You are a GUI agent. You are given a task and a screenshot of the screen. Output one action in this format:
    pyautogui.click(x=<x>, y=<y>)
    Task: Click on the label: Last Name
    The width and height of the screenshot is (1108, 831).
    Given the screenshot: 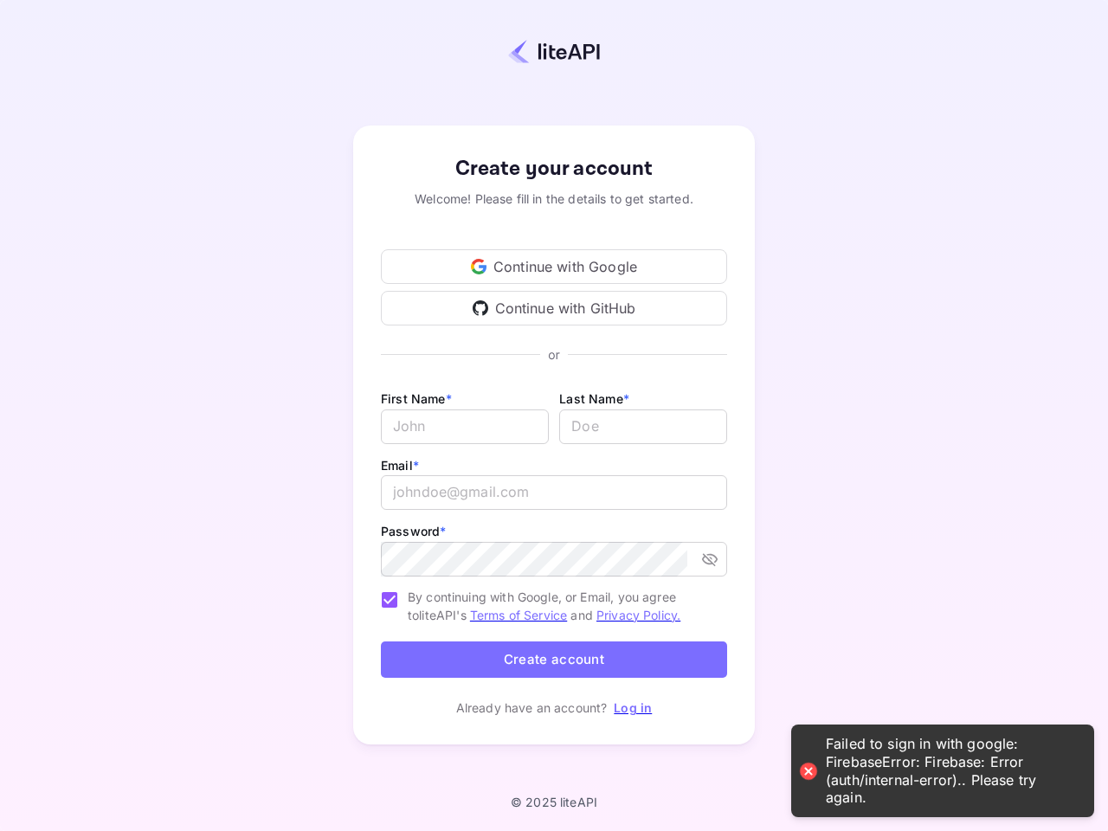 What is the action you would take?
    pyautogui.click(x=594, y=398)
    